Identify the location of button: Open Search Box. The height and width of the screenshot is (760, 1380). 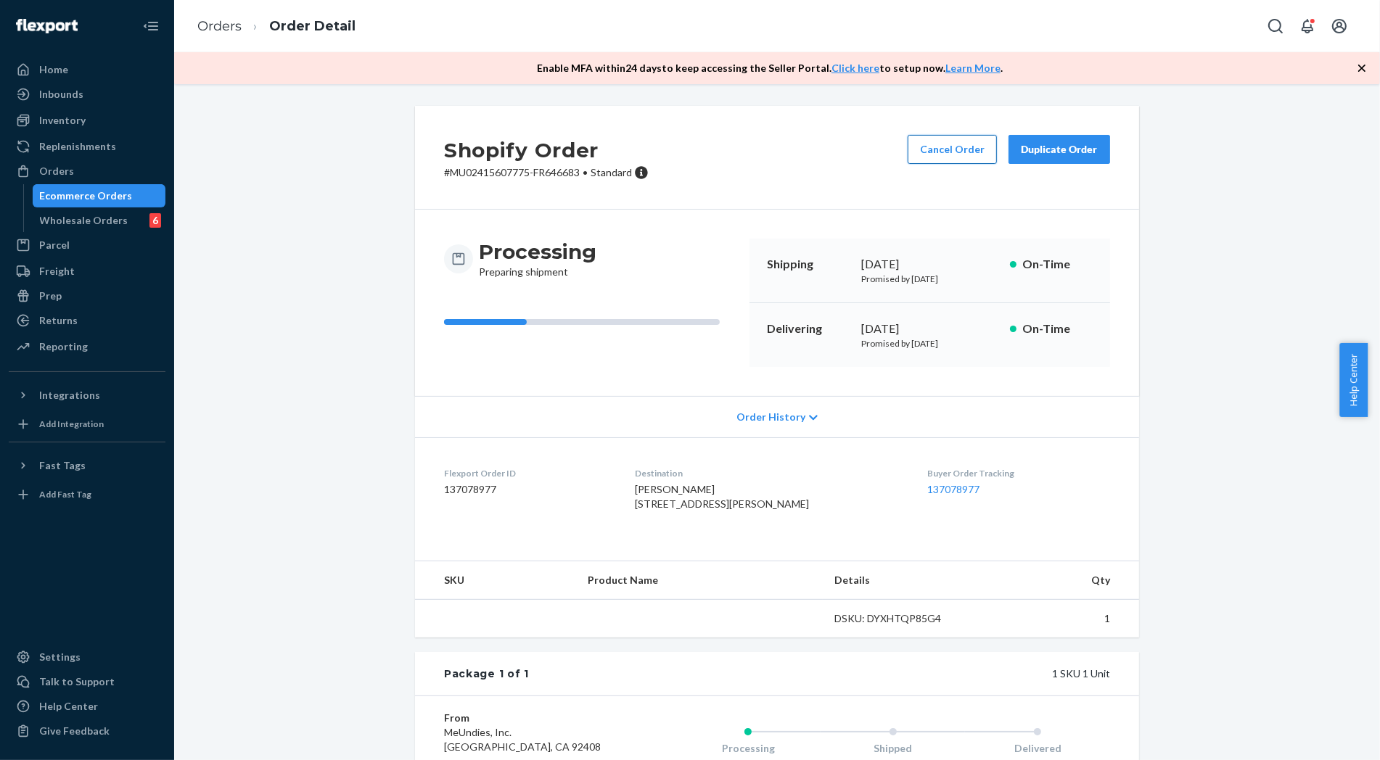
(1276, 26).